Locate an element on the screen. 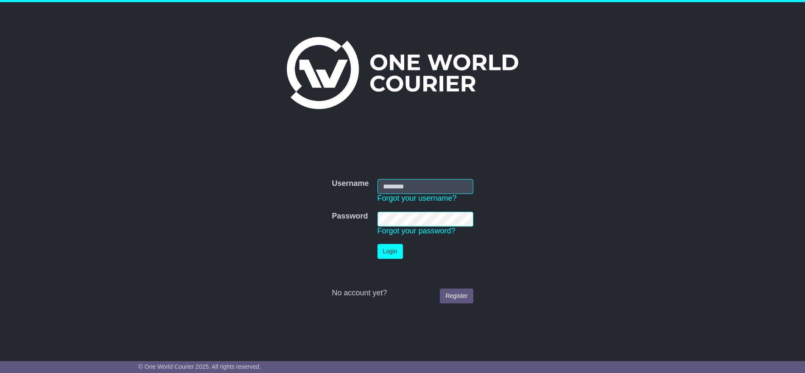 The width and height of the screenshot is (805, 373). a: Forgot your username? is located at coordinates (417, 198).